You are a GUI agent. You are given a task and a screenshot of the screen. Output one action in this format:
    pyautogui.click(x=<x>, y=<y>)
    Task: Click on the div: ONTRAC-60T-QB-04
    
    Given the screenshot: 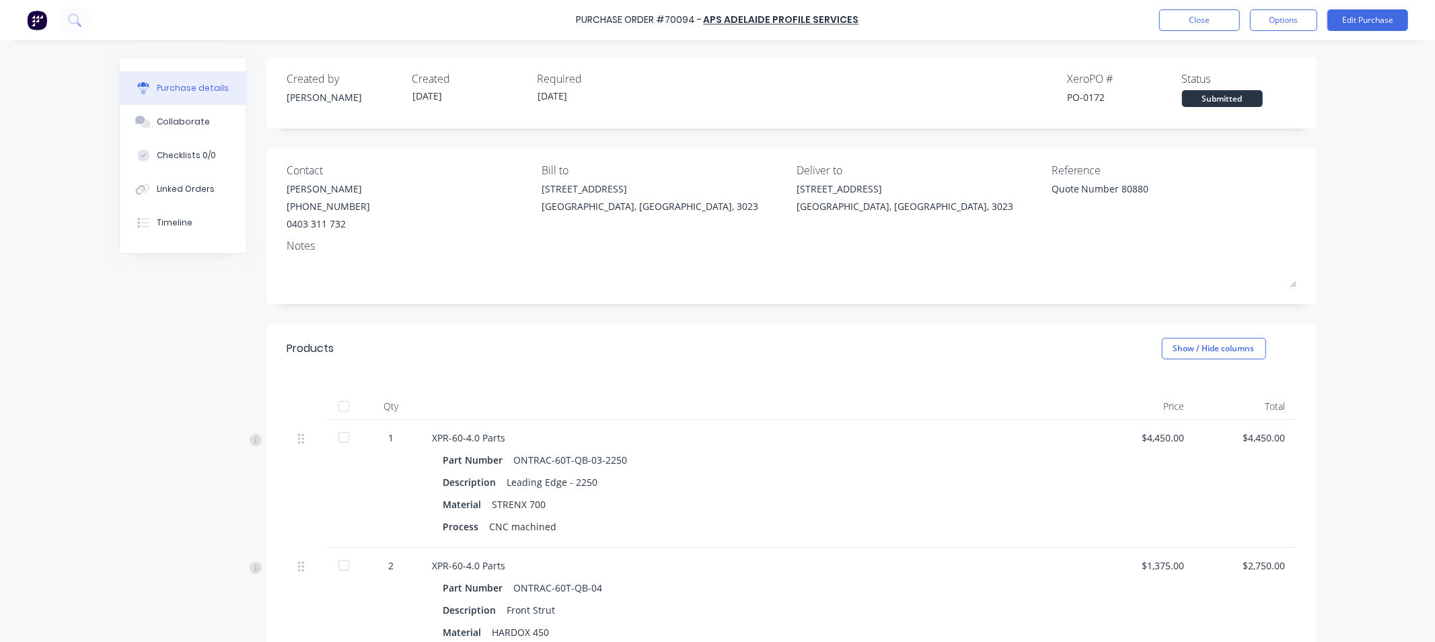 What is the action you would take?
    pyautogui.click(x=558, y=587)
    